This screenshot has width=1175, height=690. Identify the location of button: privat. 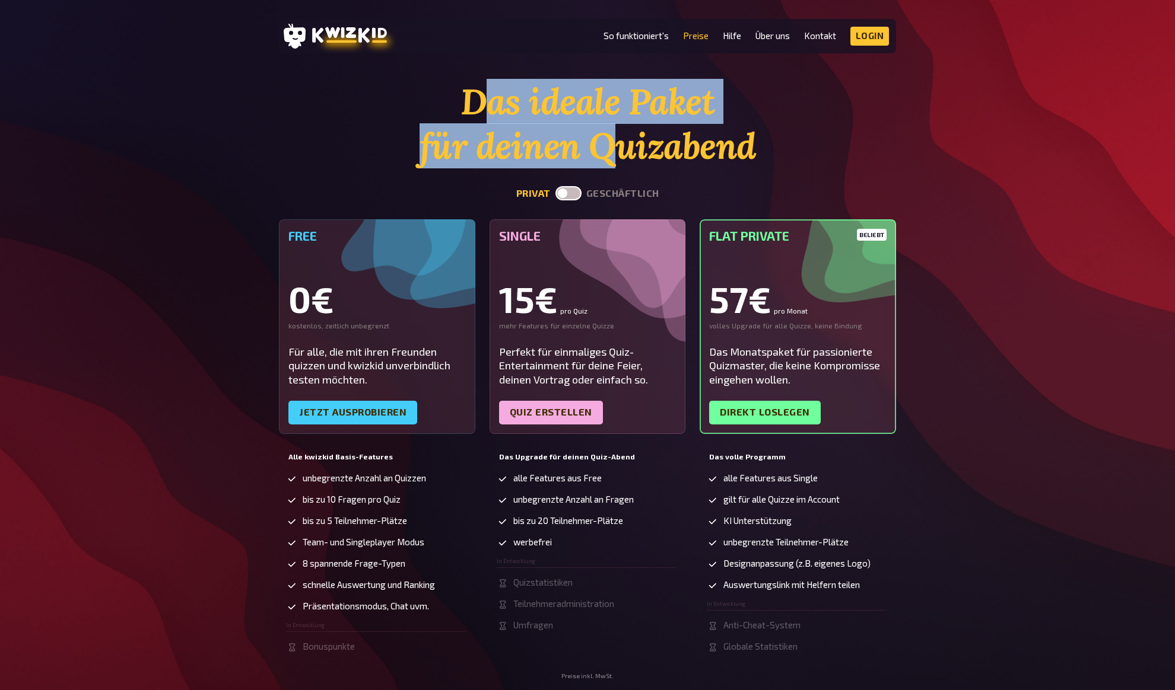
(533, 193).